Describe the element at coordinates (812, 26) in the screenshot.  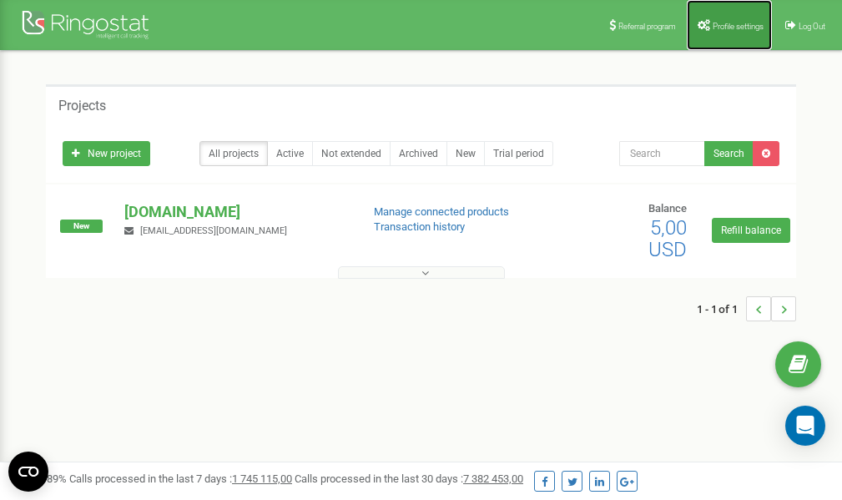
I see `span: Log Out` at that location.